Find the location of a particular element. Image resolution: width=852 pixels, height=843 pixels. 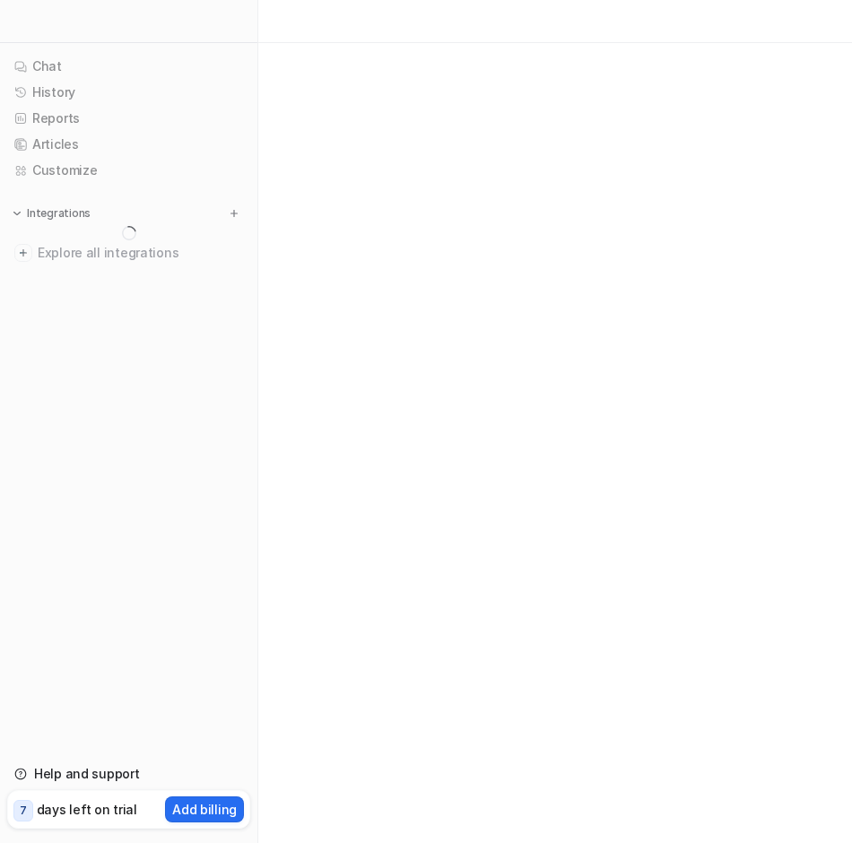

img: explore all integrations is located at coordinates (23, 253).